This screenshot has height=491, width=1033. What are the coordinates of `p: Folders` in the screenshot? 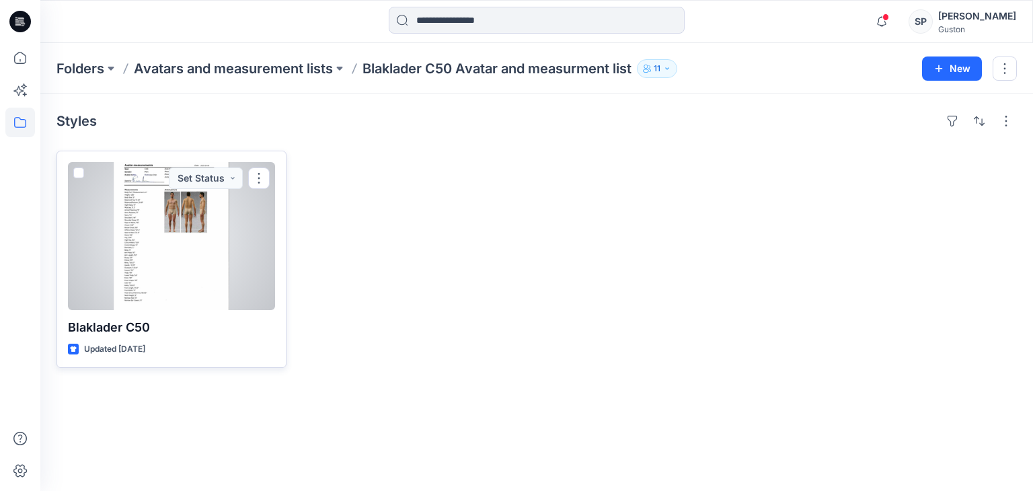 It's located at (80, 69).